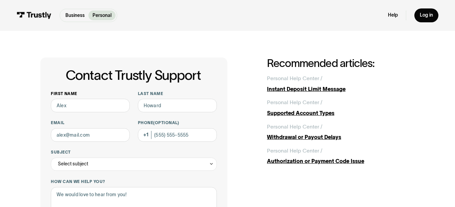  What do you see at coordinates (75, 15) in the screenshot?
I see `p: Business` at bounding box center [75, 15].